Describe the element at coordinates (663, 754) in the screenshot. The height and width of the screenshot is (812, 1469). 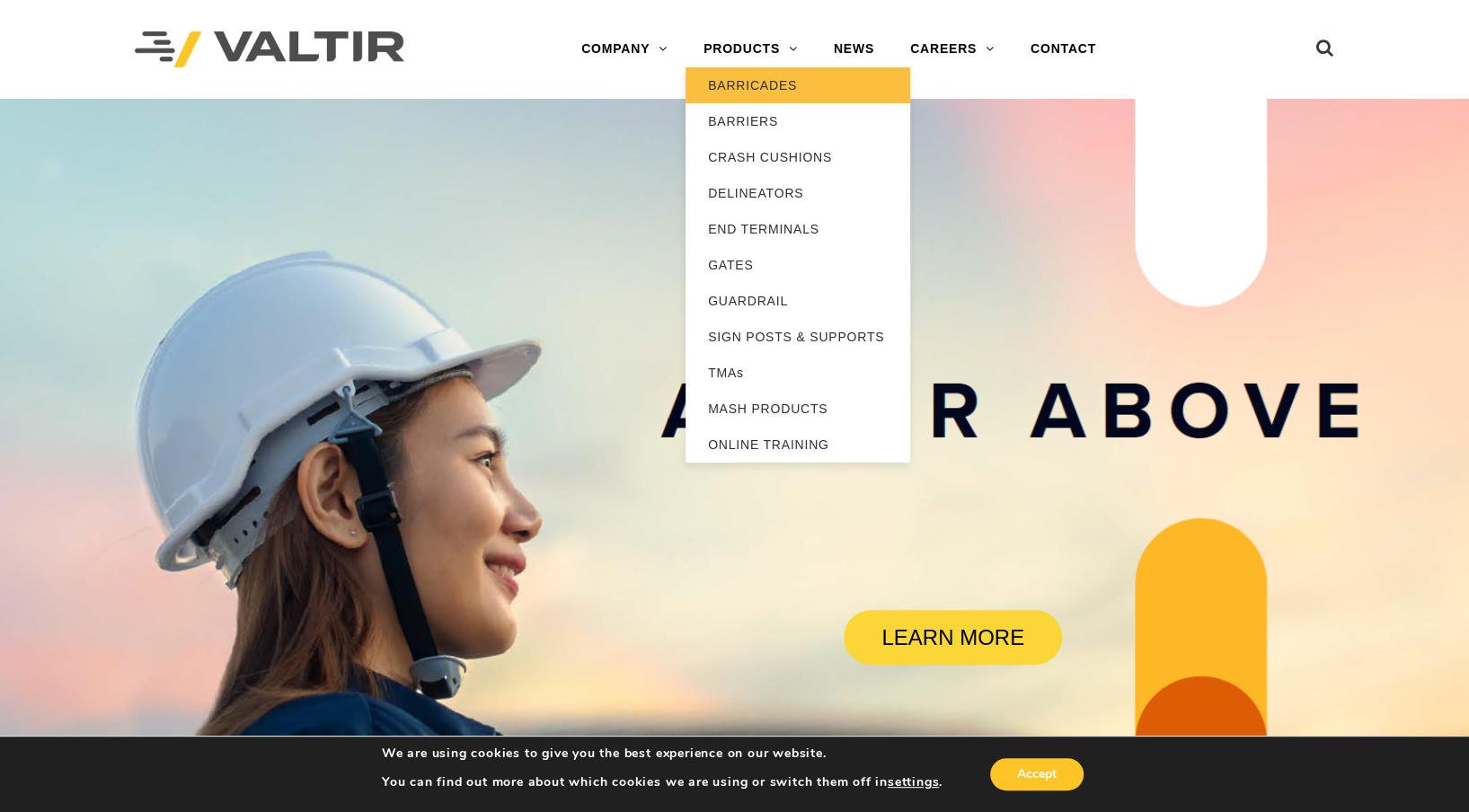
I see `p: We are using cookies to give you the best experience on our website.` at that location.